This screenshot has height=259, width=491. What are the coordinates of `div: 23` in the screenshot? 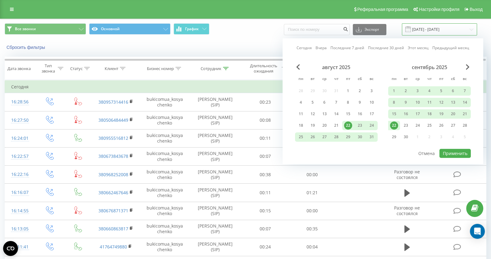 It's located at (360, 125).